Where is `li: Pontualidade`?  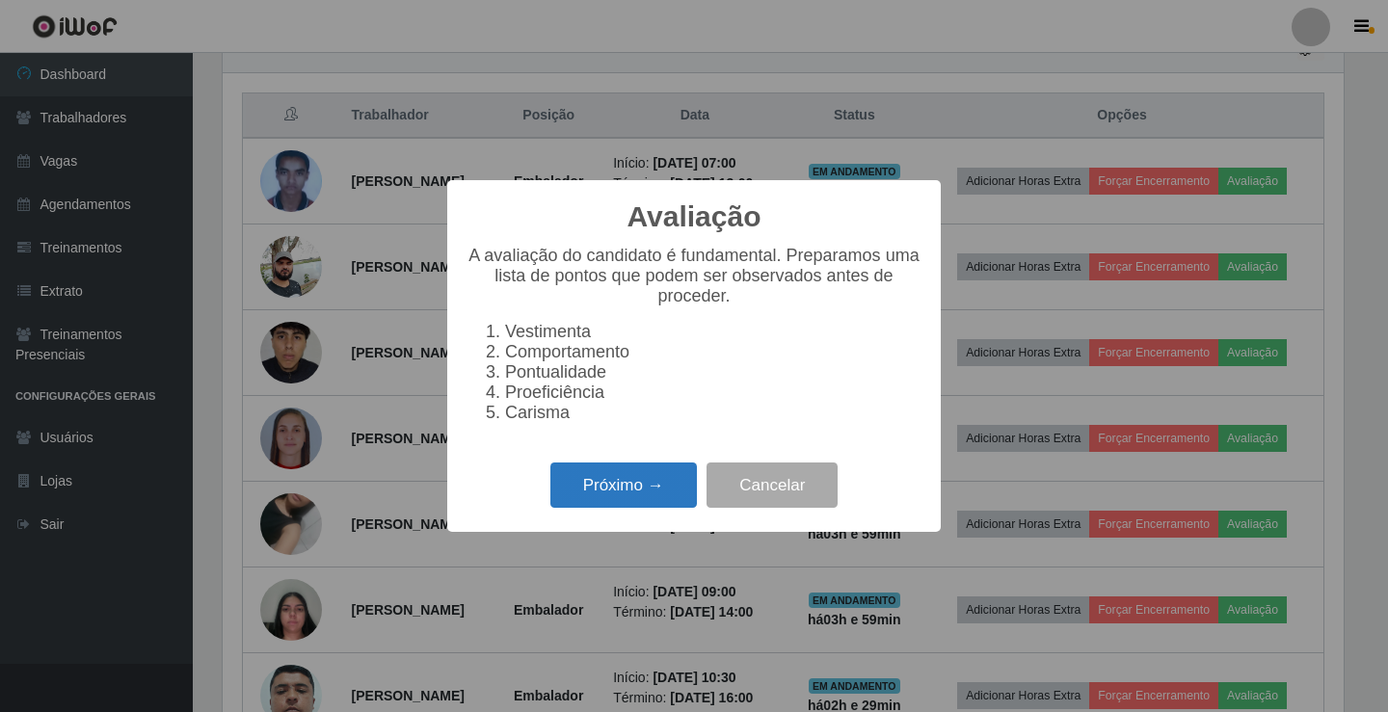 li: Pontualidade is located at coordinates (713, 372).